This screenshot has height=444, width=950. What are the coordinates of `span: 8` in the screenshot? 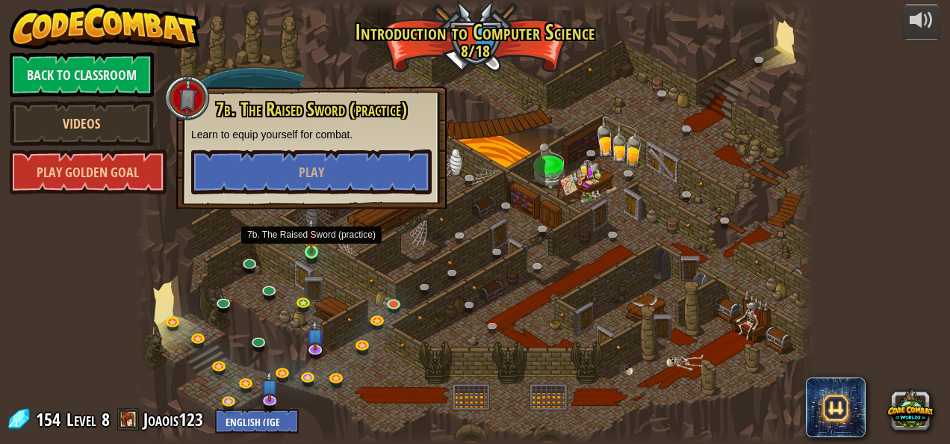 It's located at (105, 419).